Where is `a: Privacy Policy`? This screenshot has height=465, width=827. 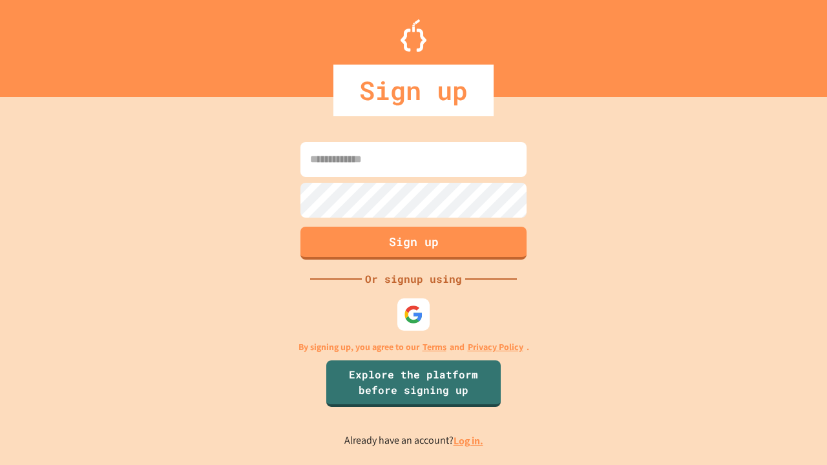 a: Privacy Policy is located at coordinates (495, 347).